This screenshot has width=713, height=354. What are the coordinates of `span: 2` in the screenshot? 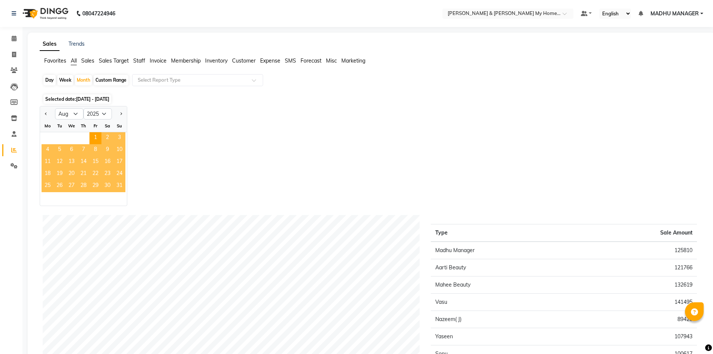 It's located at (107, 138).